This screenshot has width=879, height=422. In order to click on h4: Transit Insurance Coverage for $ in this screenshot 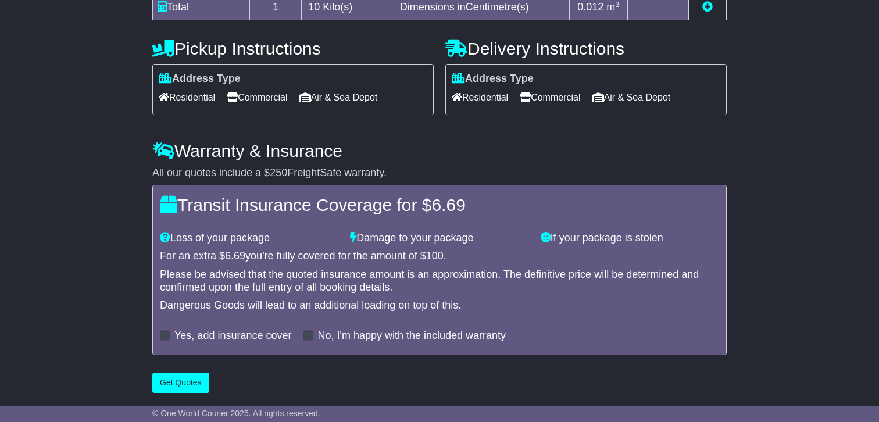, I will do `click(439, 205)`.